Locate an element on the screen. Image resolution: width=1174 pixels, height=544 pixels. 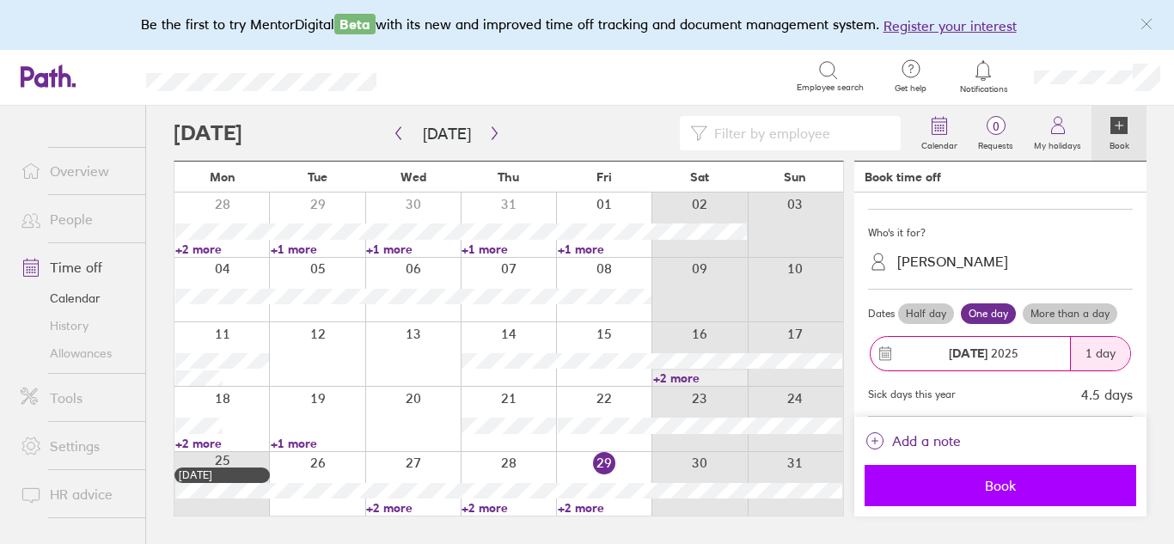
span: Notifications is located at coordinates (984, 89).